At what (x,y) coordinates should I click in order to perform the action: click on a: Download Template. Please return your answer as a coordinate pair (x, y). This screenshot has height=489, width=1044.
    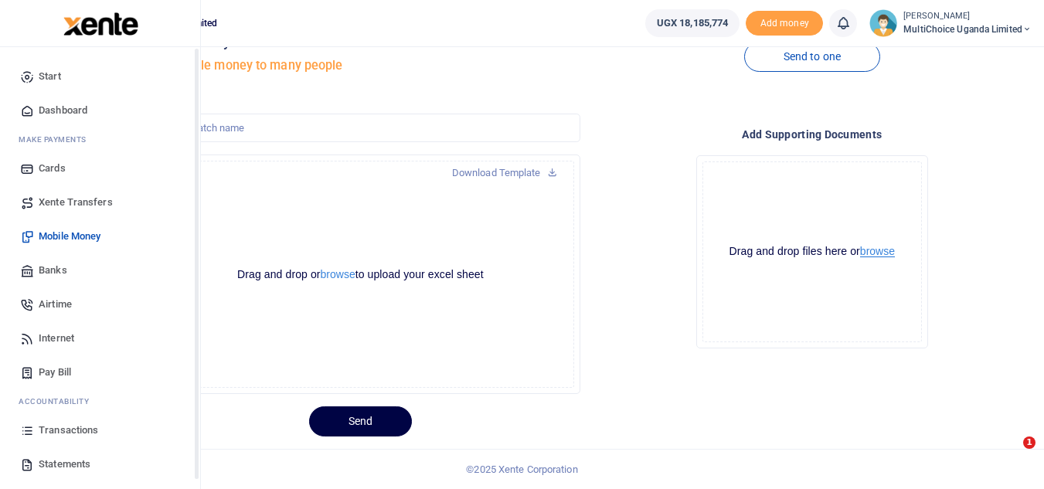
    Looking at the image, I should click on (505, 173).